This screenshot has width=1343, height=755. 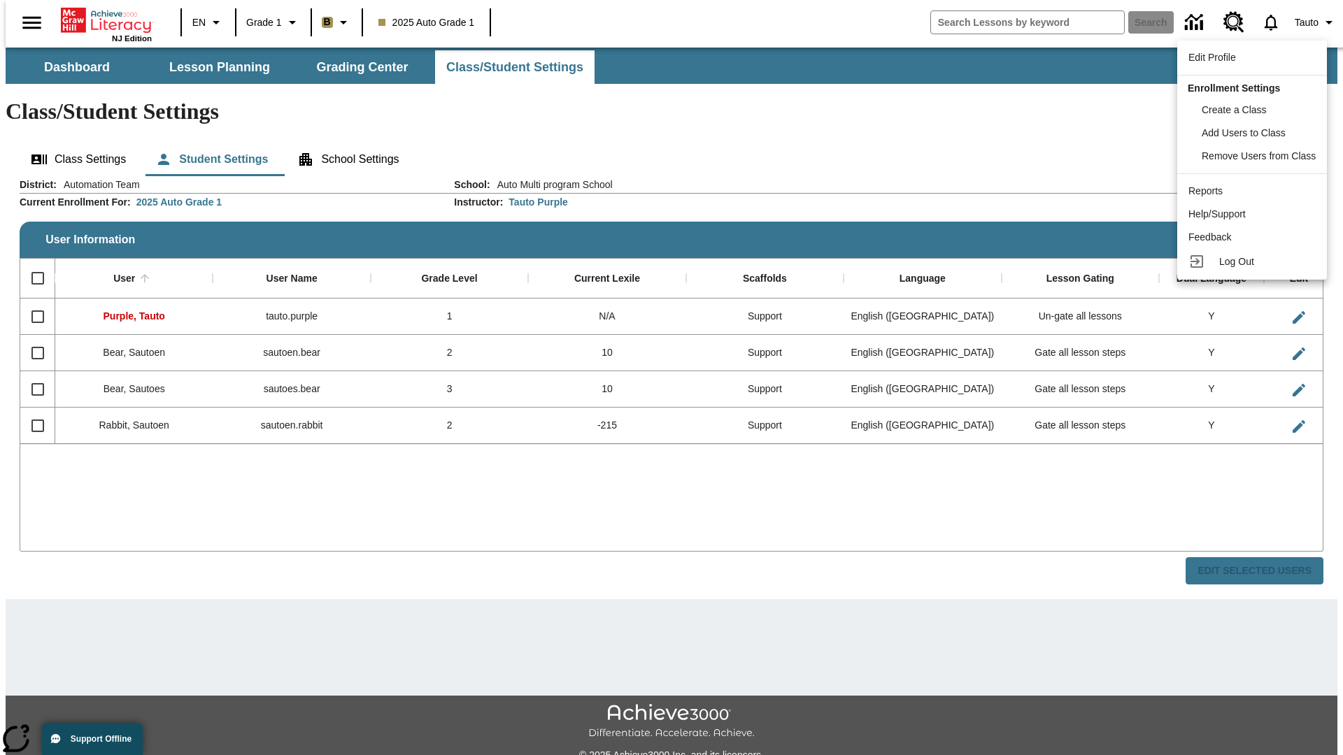 What do you see at coordinates (1234, 110) in the screenshot?
I see `span: Create a Class` at bounding box center [1234, 110].